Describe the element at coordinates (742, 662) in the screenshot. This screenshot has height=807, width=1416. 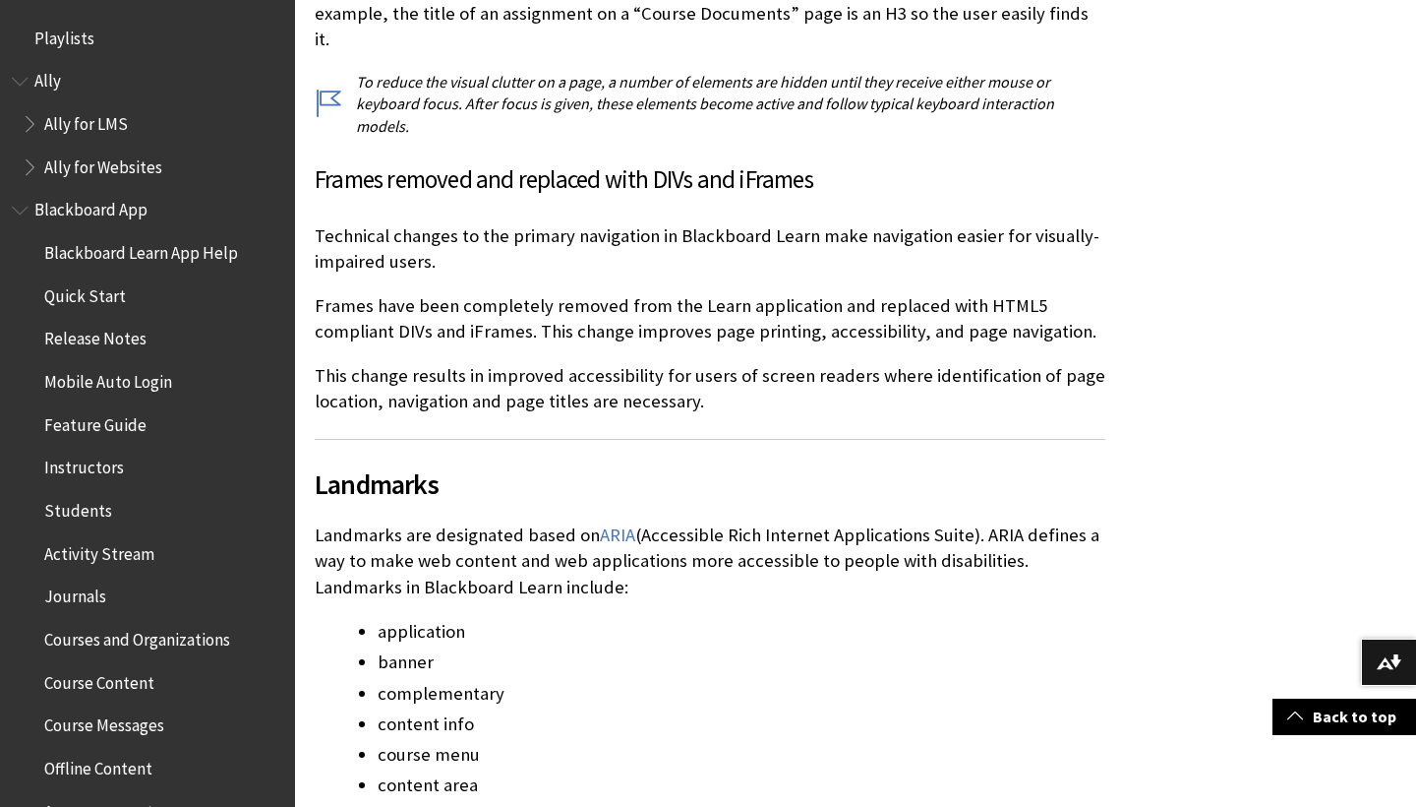
I see `li: banner` at that location.